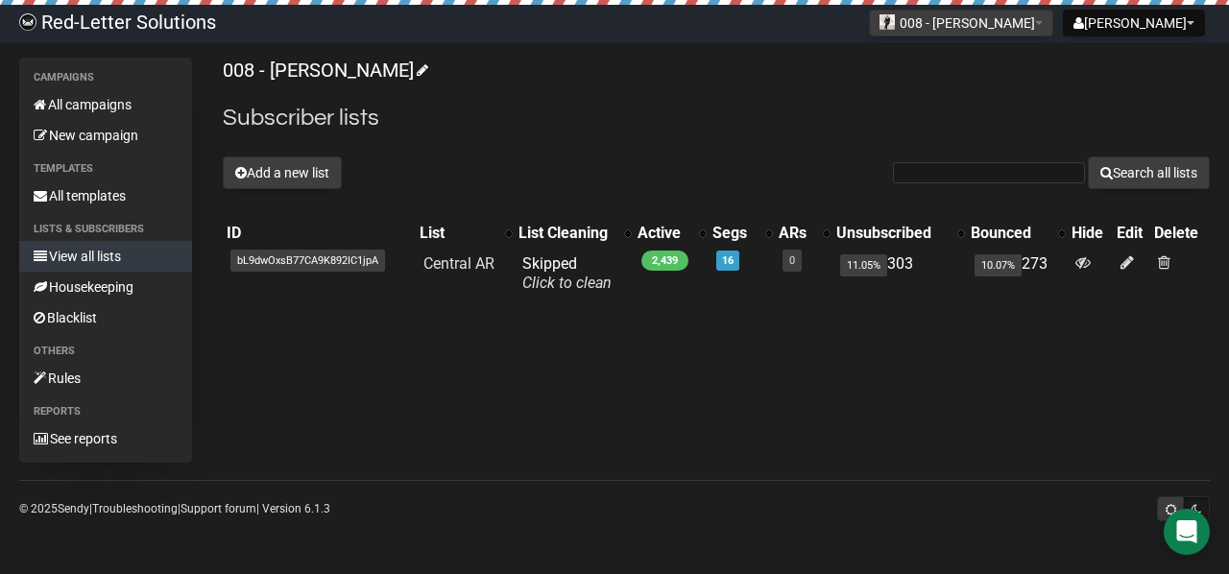 The image size is (1229, 574). Describe the element at coordinates (1132, 233) in the screenshot. I see `th: Edit: No sort applied, sorting is disabled` at that location.